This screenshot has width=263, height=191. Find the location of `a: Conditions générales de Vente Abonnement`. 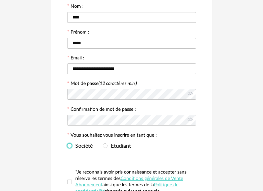

a: Conditions générales de Vente Abonnement is located at coordinates (129, 182).